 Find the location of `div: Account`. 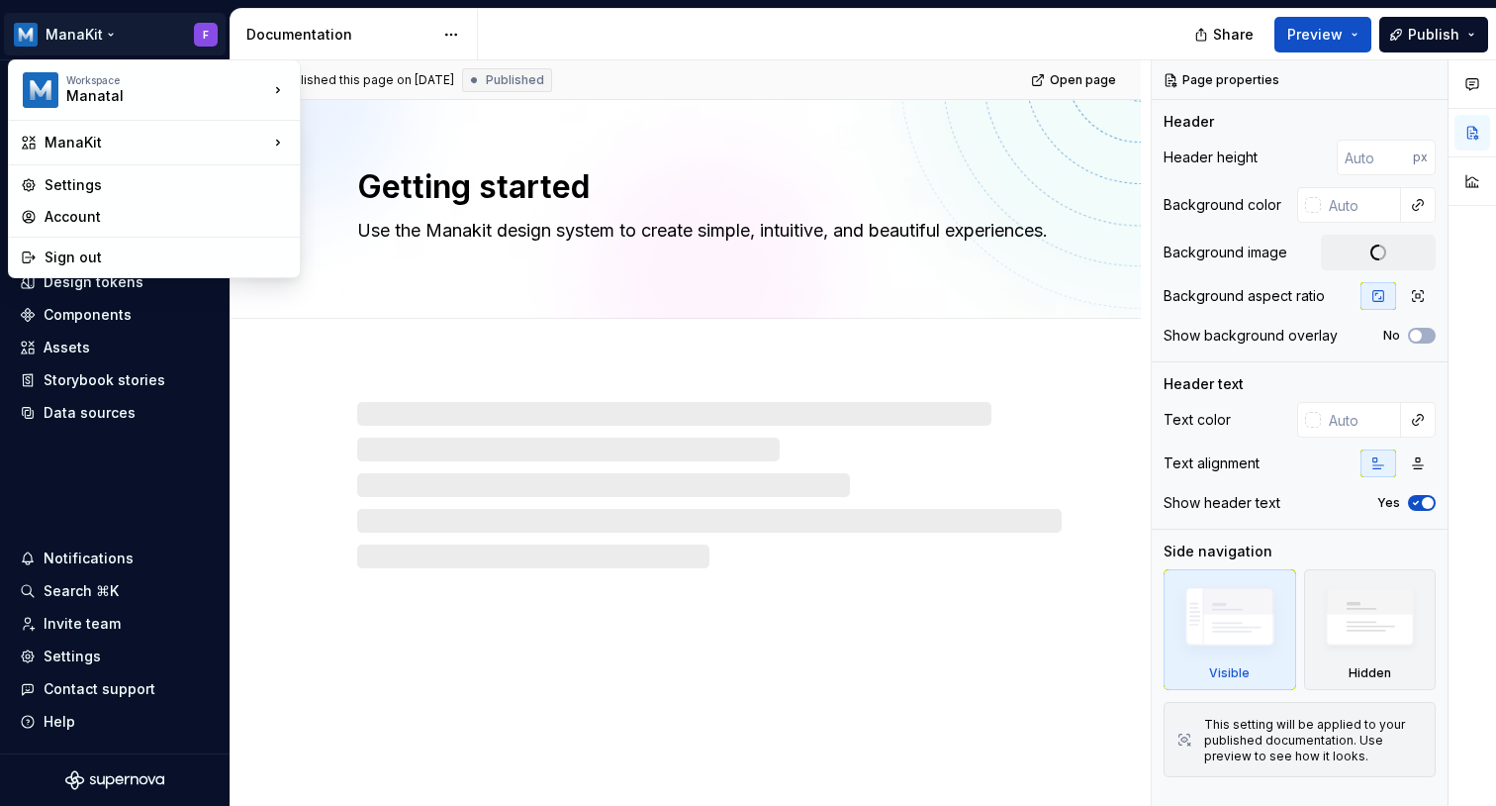

div: Account is located at coordinates (166, 217).